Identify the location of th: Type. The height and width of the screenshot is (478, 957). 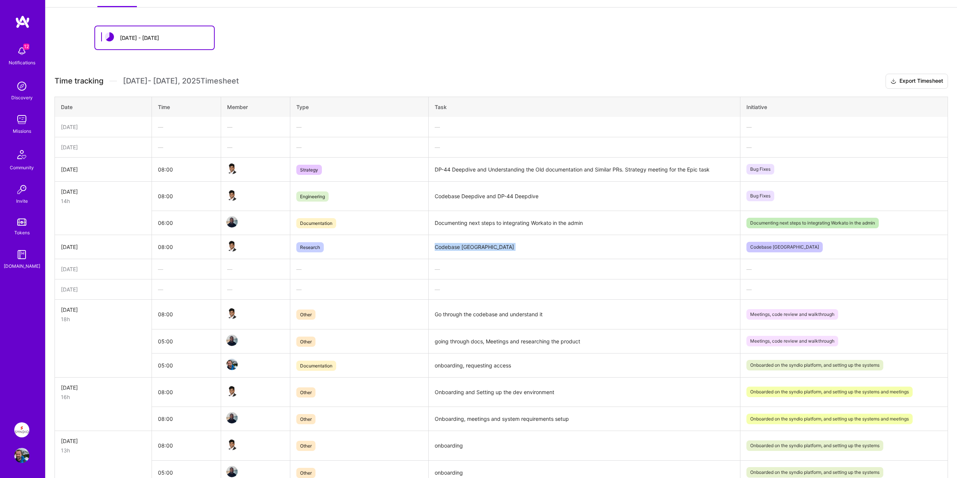
(359, 107).